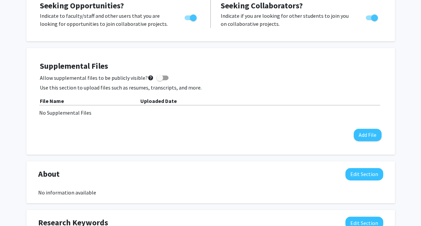 Image resolution: width=421 pixels, height=226 pixels. Describe the element at coordinates (367, 135) in the screenshot. I see `button: Add File` at that location.